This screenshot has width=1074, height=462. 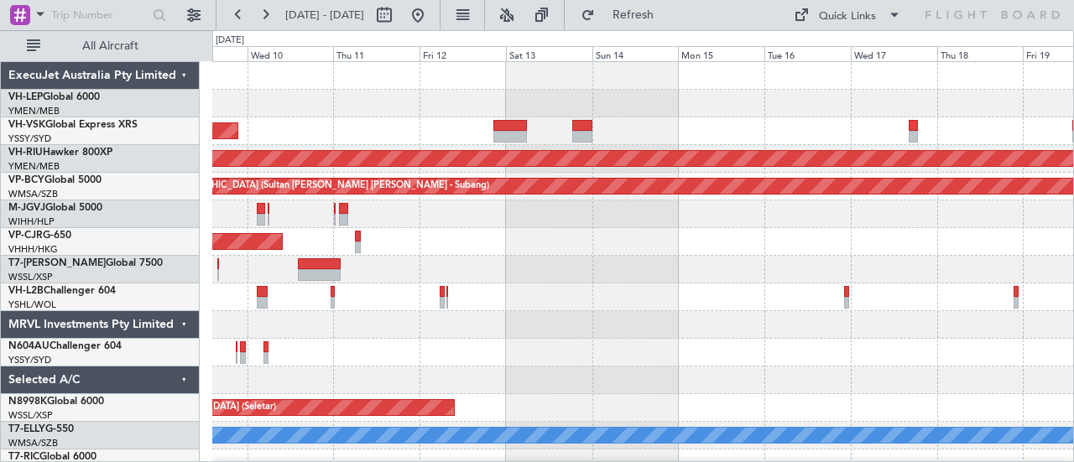 I want to click on span: All Aircraft, so click(x=110, y=46).